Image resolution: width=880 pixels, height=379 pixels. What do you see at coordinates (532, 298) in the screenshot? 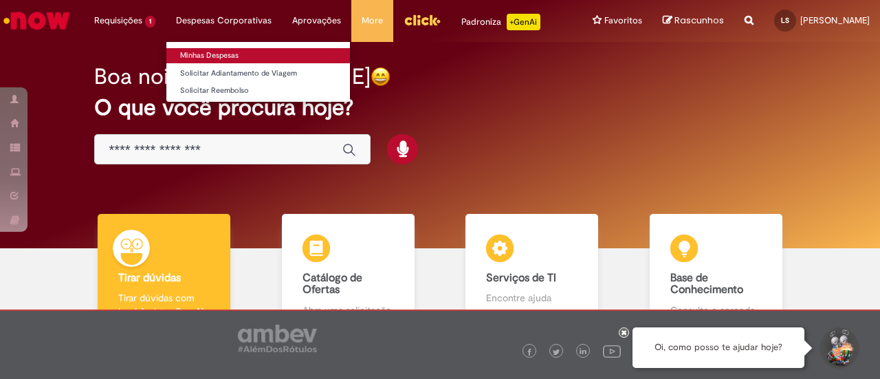
I see `p: Encontre ajuda` at bounding box center [532, 298].